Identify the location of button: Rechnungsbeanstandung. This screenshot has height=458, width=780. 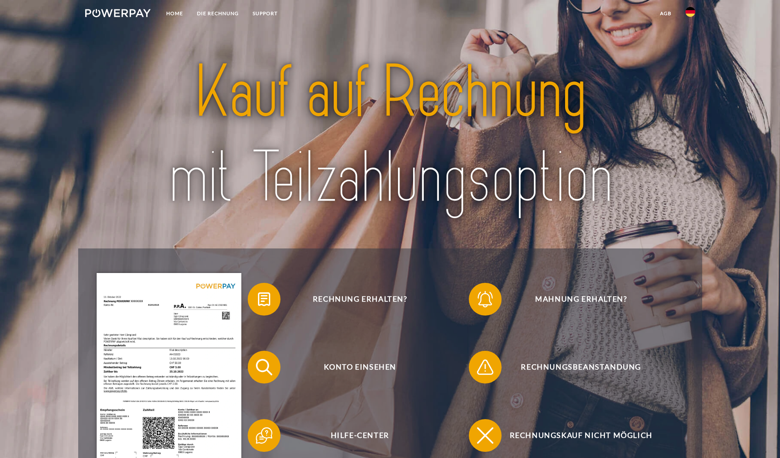
(576, 367).